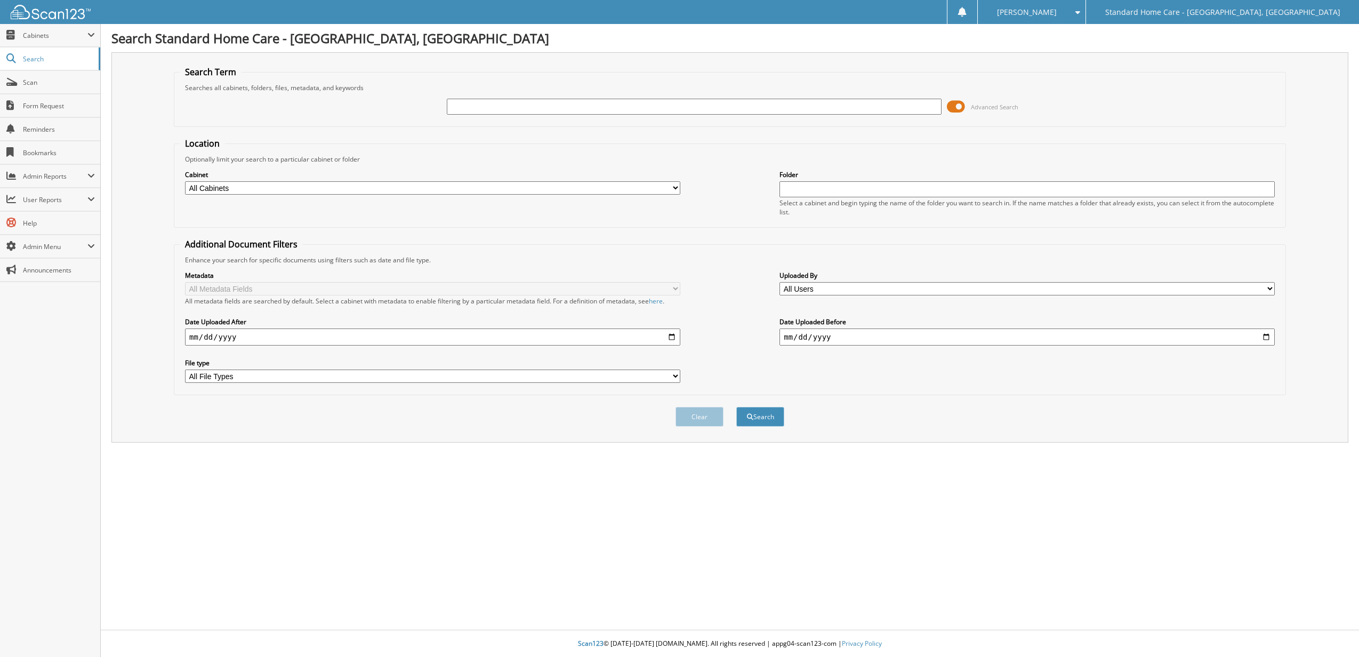 The image size is (1359, 657). Describe the element at coordinates (432, 301) in the screenshot. I see `div: All metadata fields are searched by default. Select a cabinet with metadata to enable filtering b...` at that location.